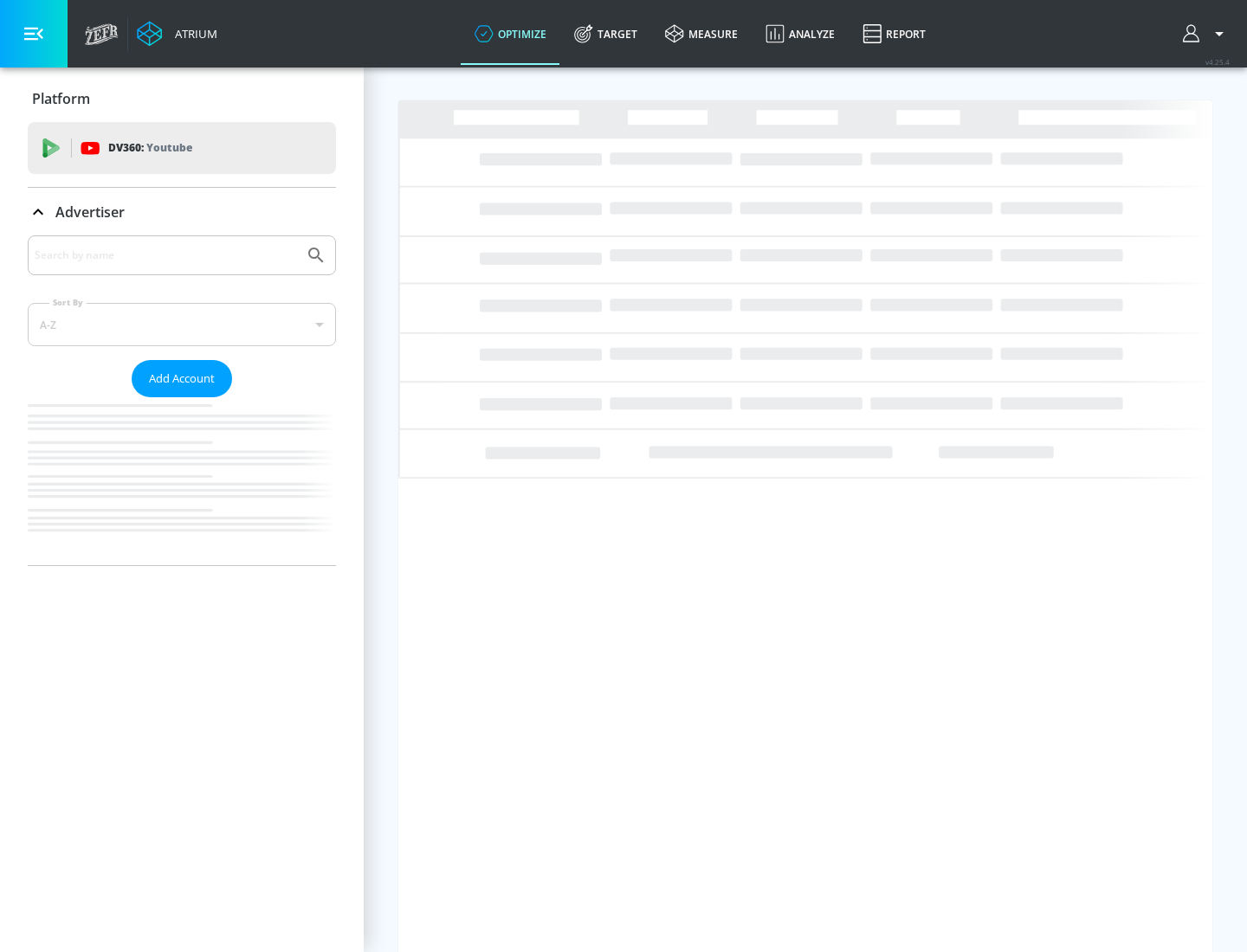  What do you see at coordinates (182, 325) in the screenshot?
I see `div: A-Z` at bounding box center [182, 325].